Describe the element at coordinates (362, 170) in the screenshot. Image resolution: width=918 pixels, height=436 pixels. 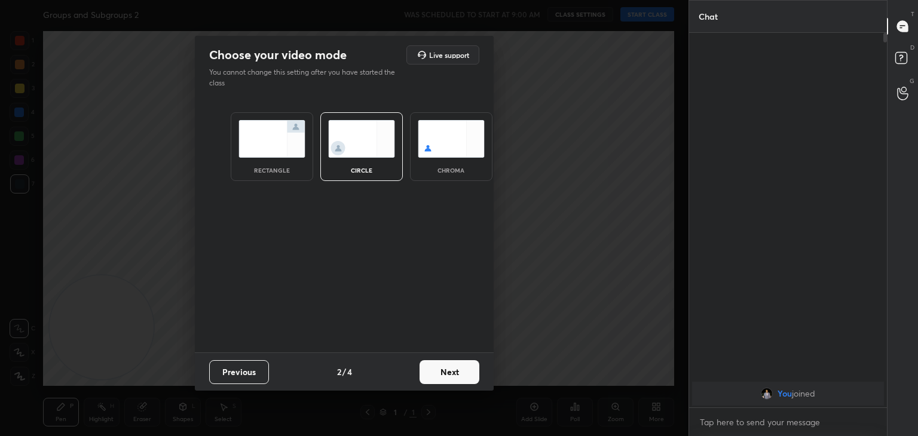
I see `div: circle` at that location.